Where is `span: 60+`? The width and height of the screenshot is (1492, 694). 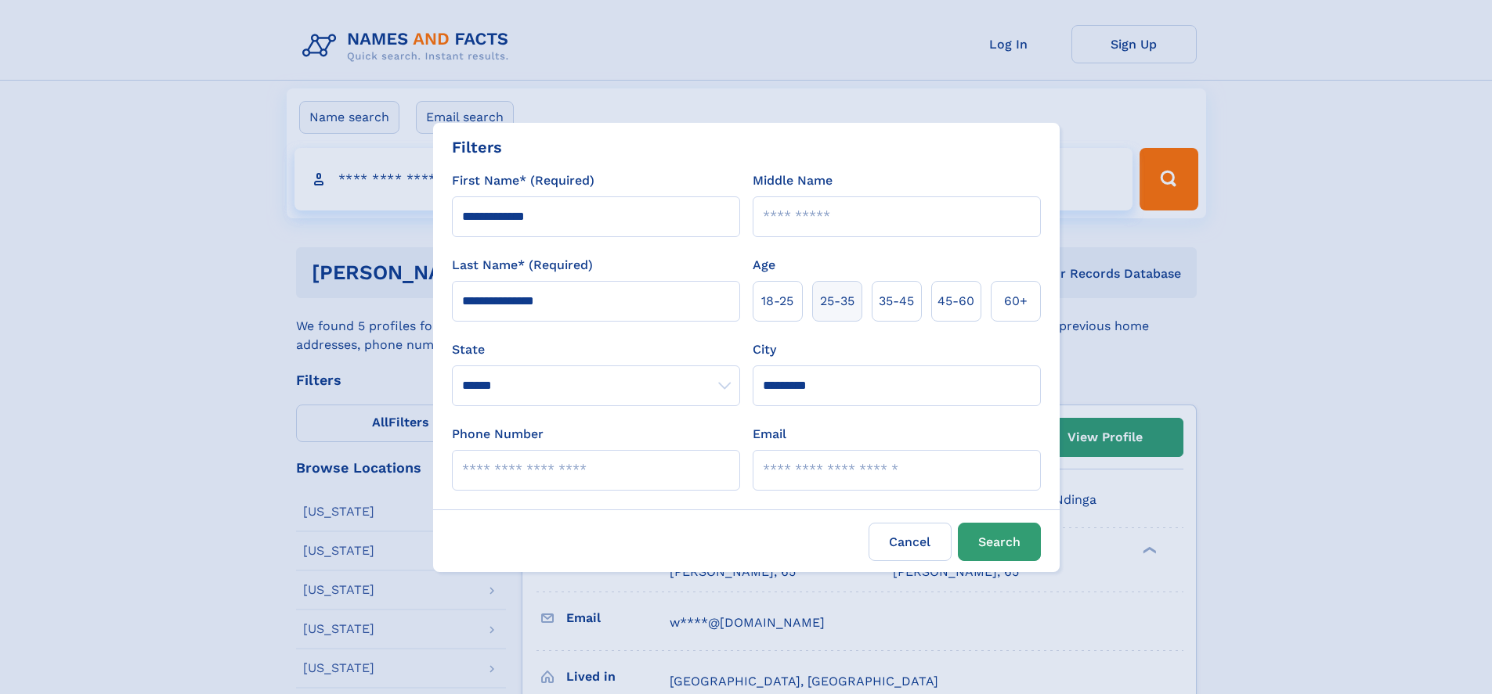
span: 60+ is located at coordinates (1016, 301).